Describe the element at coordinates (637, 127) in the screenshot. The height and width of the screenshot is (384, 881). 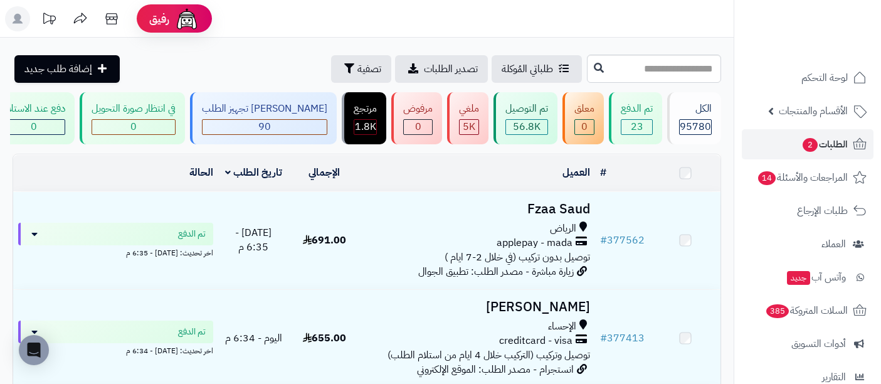
I see `span: 23` at that location.